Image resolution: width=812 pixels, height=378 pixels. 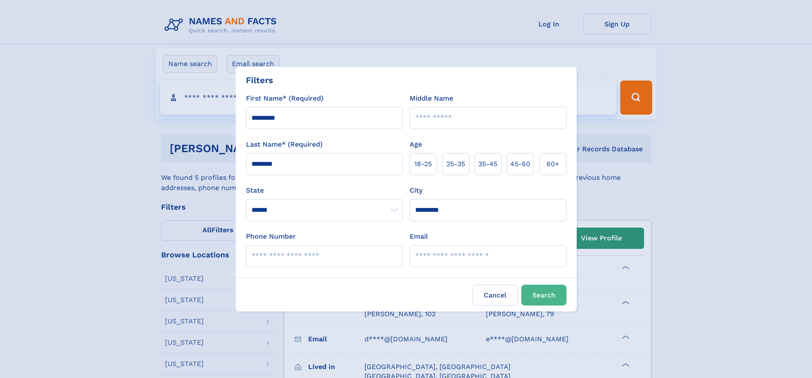 What do you see at coordinates (495, 295) in the screenshot?
I see `label: Cancel` at bounding box center [495, 295].